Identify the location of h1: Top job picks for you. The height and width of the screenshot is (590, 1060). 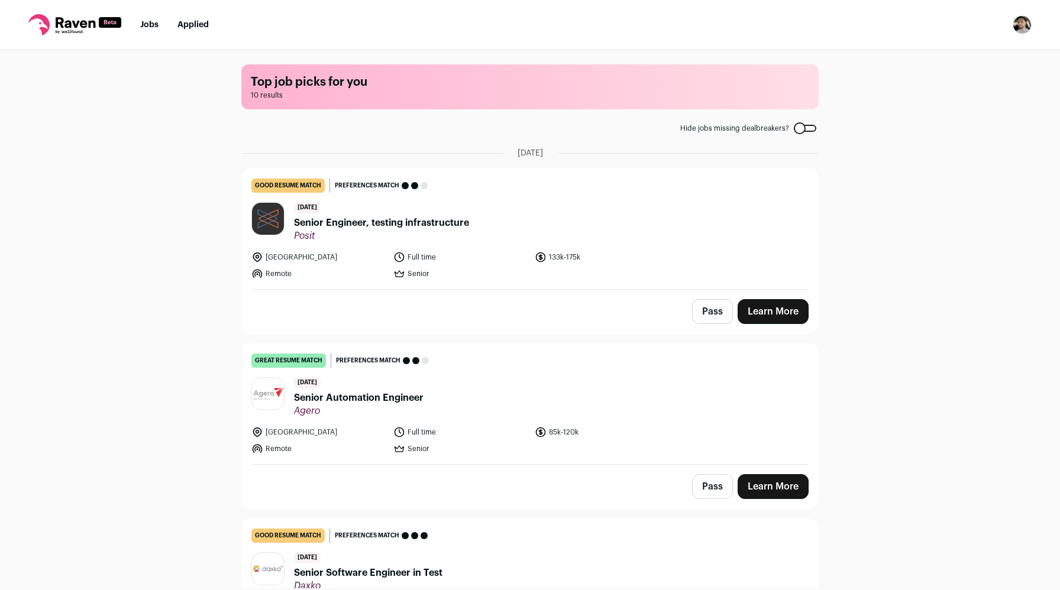
(530, 82).